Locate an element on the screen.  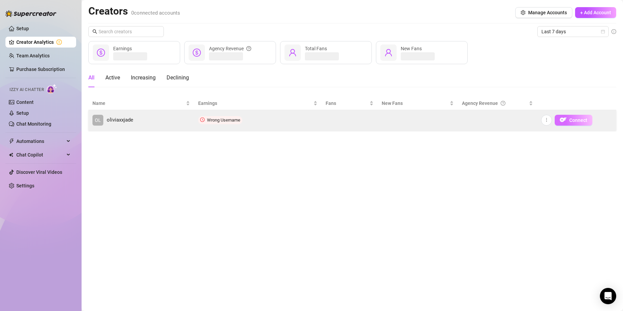
img: OF is located at coordinates (563, 120).